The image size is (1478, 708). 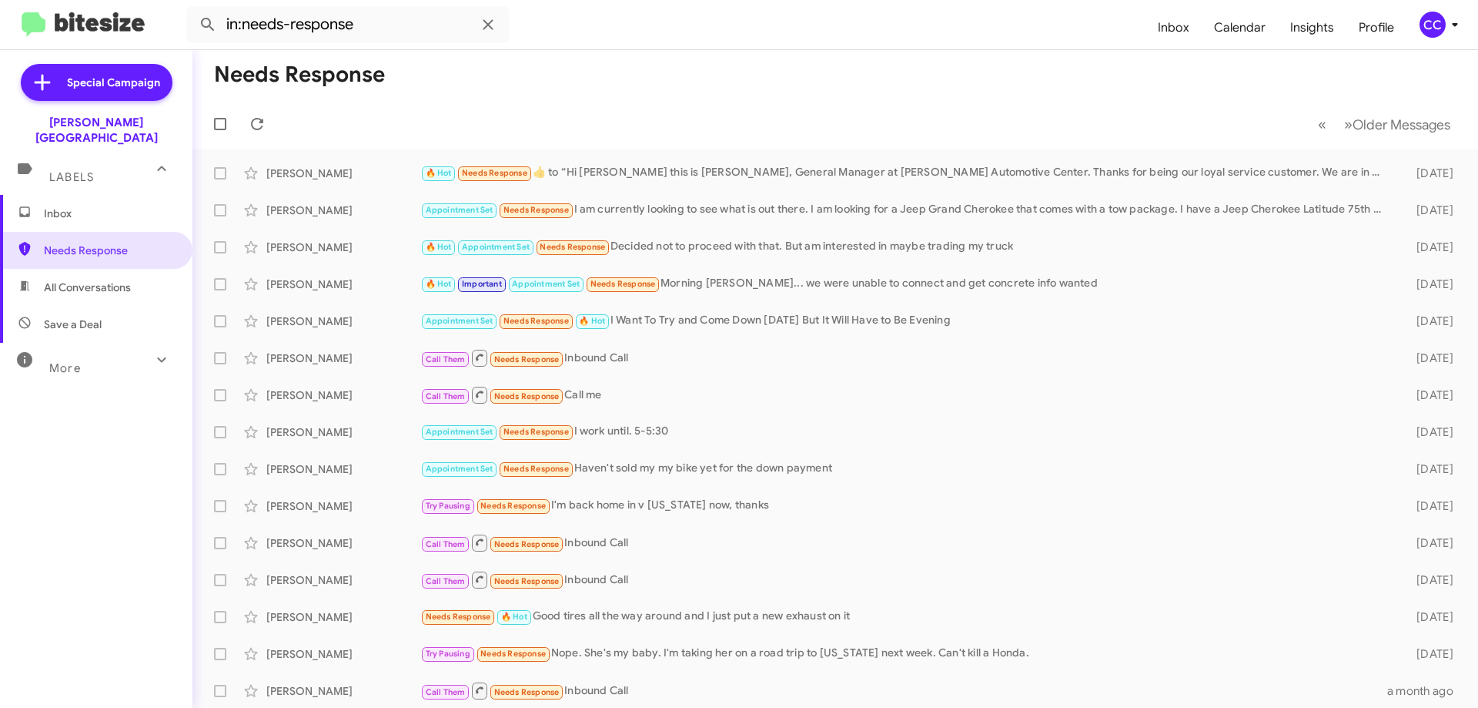 What do you see at coordinates (906, 468) in the screenshot?
I see `div: Haven't sold my my bike yet for the down payment` at bounding box center [906, 468].